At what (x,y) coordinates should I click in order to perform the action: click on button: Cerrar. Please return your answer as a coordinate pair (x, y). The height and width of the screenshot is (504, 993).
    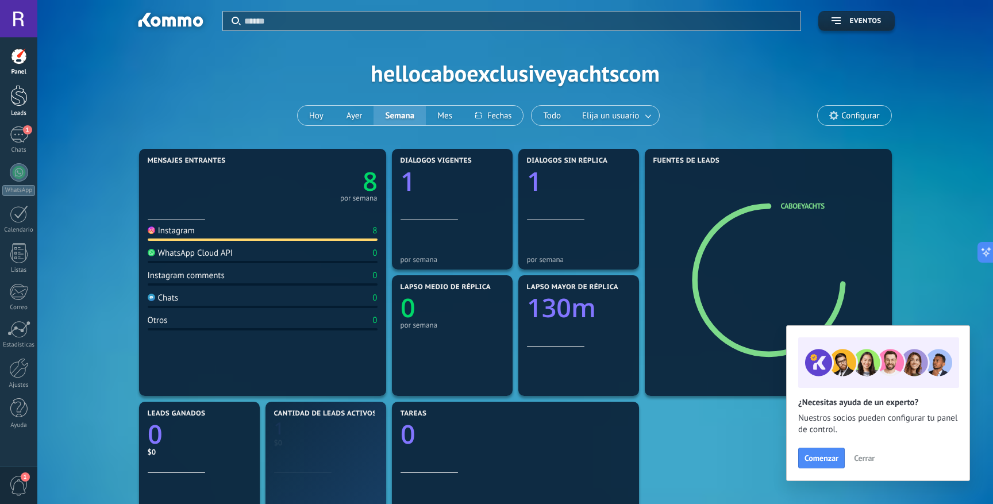
    Looking at the image, I should click on (864, 458).